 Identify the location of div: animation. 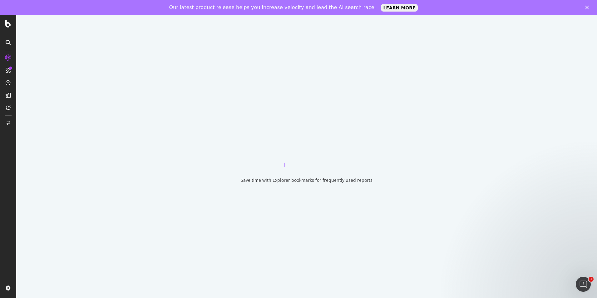
(307, 156).